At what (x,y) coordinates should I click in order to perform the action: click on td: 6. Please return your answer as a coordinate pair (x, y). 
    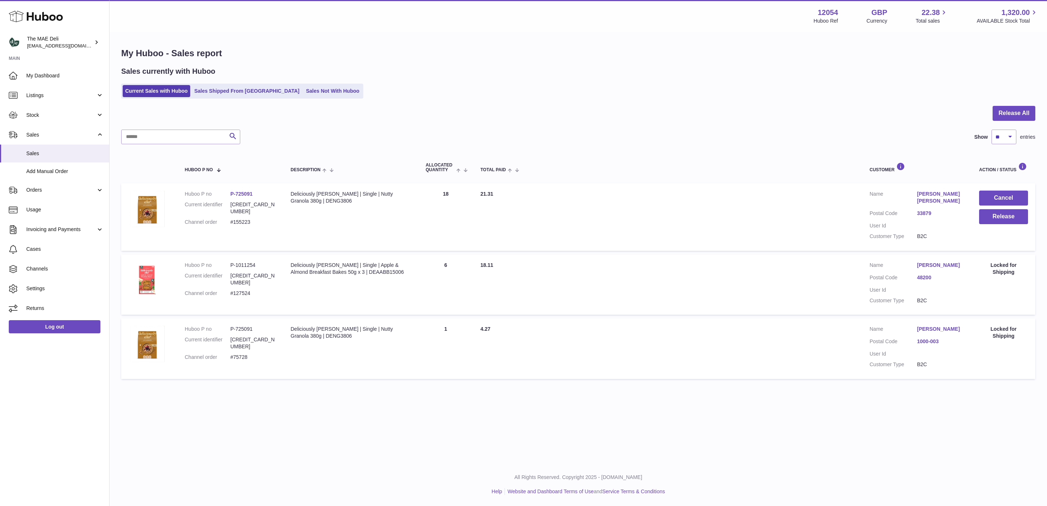
    Looking at the image, I should click on (446, 285).